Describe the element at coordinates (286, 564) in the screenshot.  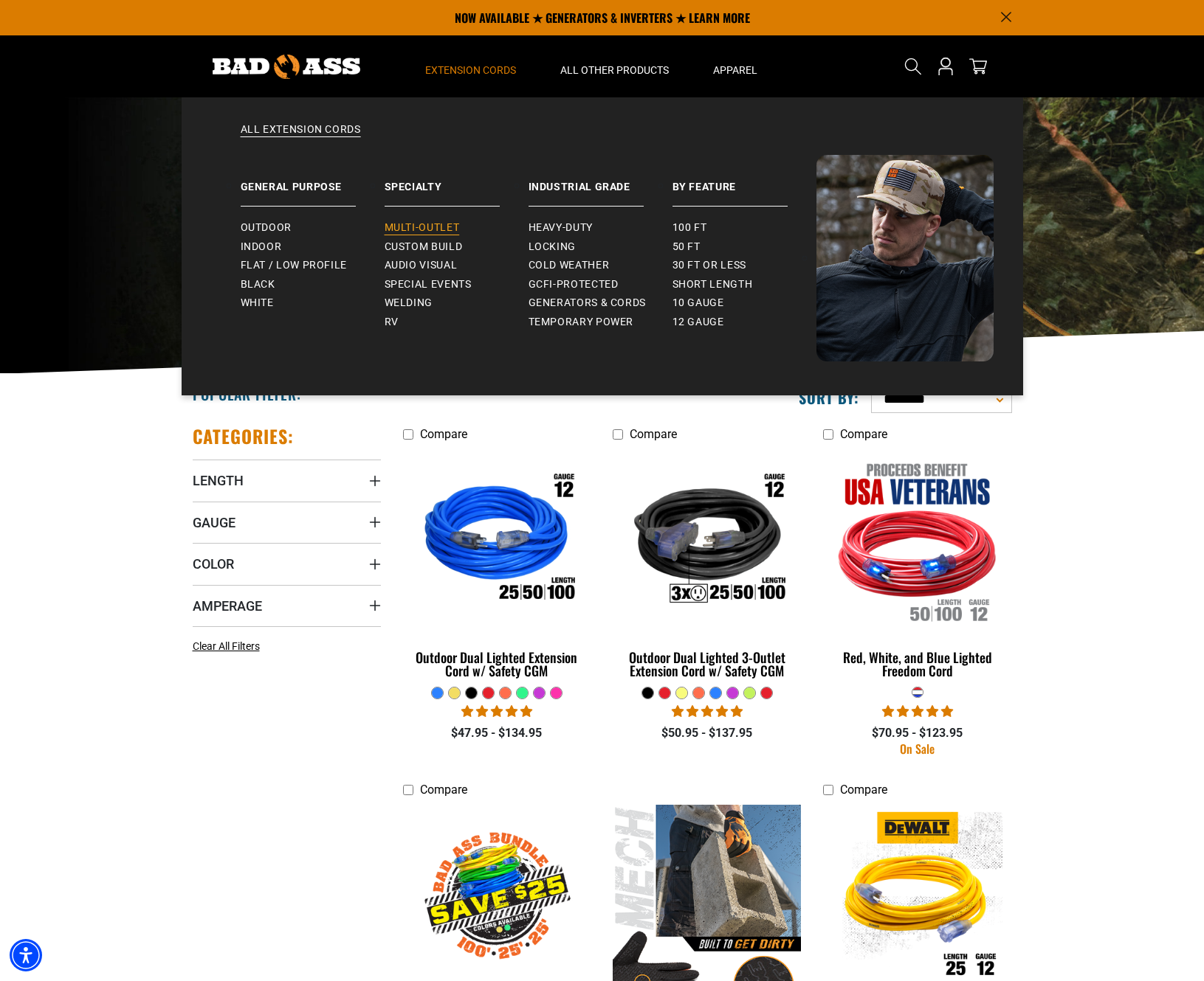
I see `summary: Color` at that location.